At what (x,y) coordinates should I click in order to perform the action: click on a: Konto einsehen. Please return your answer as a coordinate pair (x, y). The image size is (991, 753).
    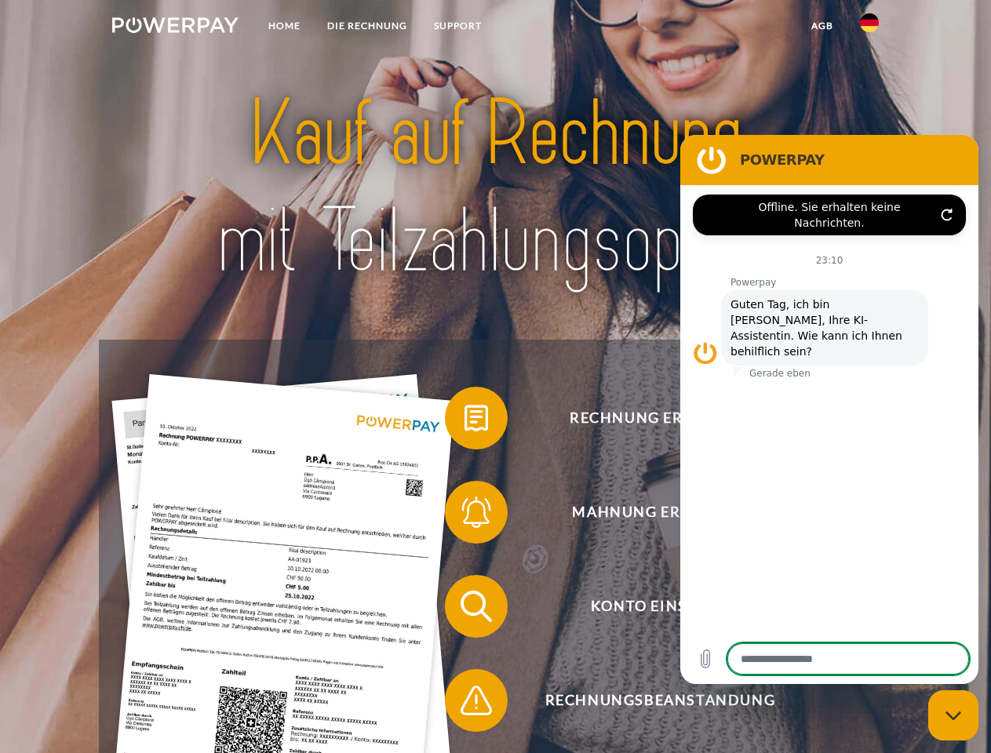
    Looking at the image, I should click on (649, 607).